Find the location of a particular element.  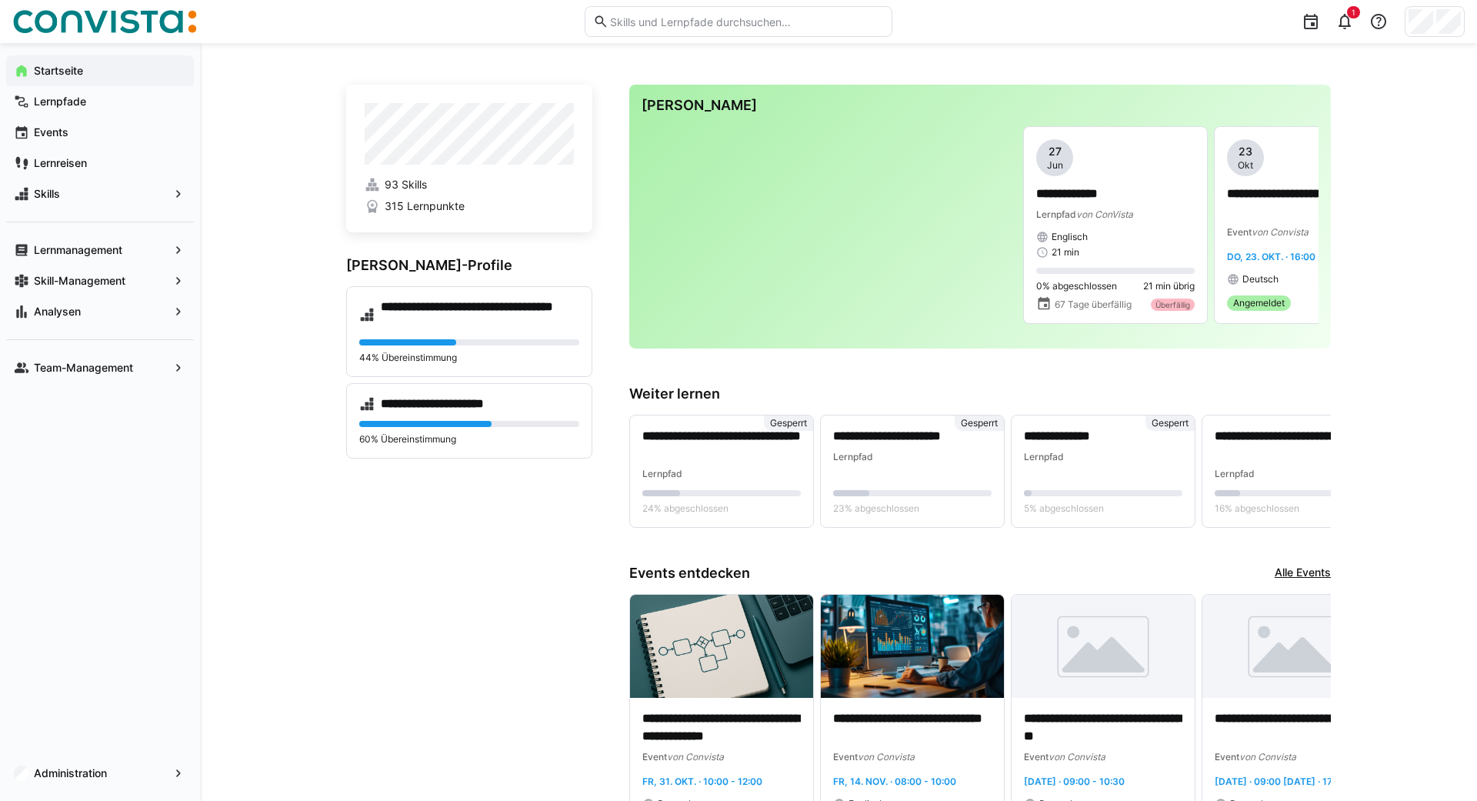

span: Fr, 31. Okt. · 10:00 - 12:00 is located at coordinates (702, 781).